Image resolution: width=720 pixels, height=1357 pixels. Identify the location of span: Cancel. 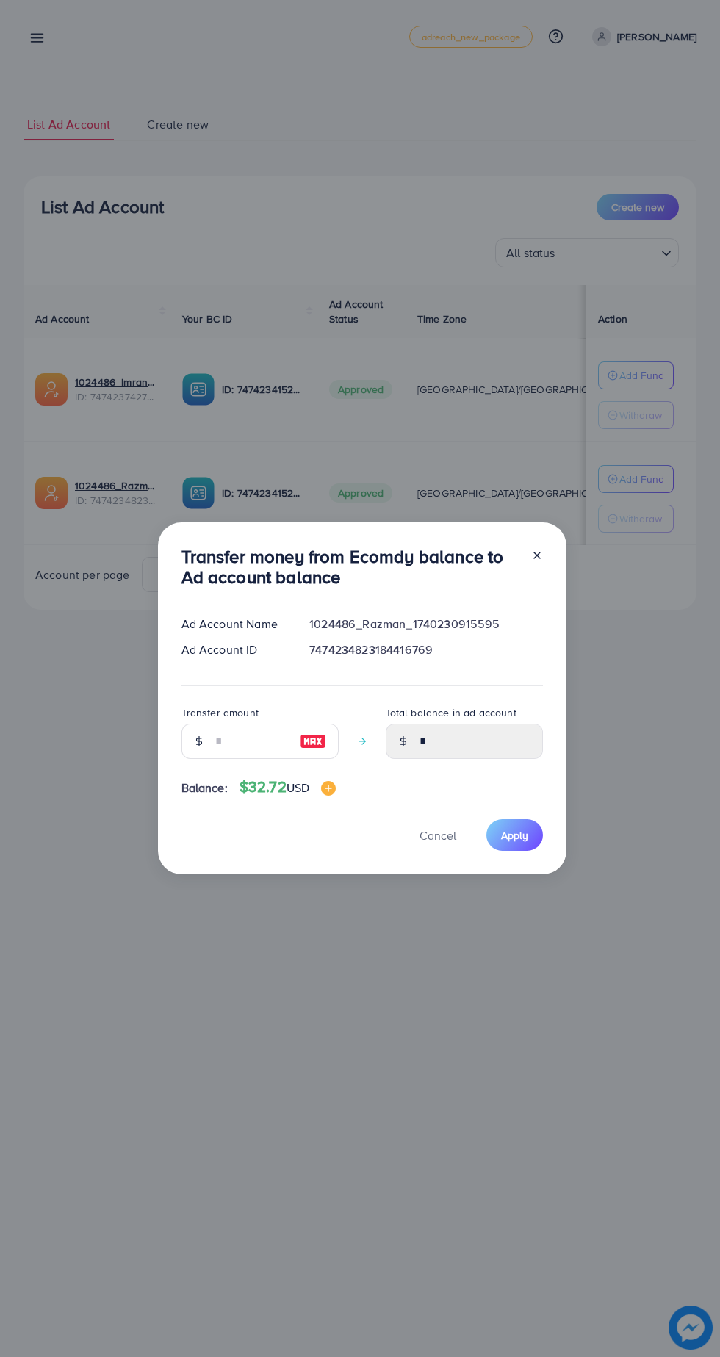
(438, 835).